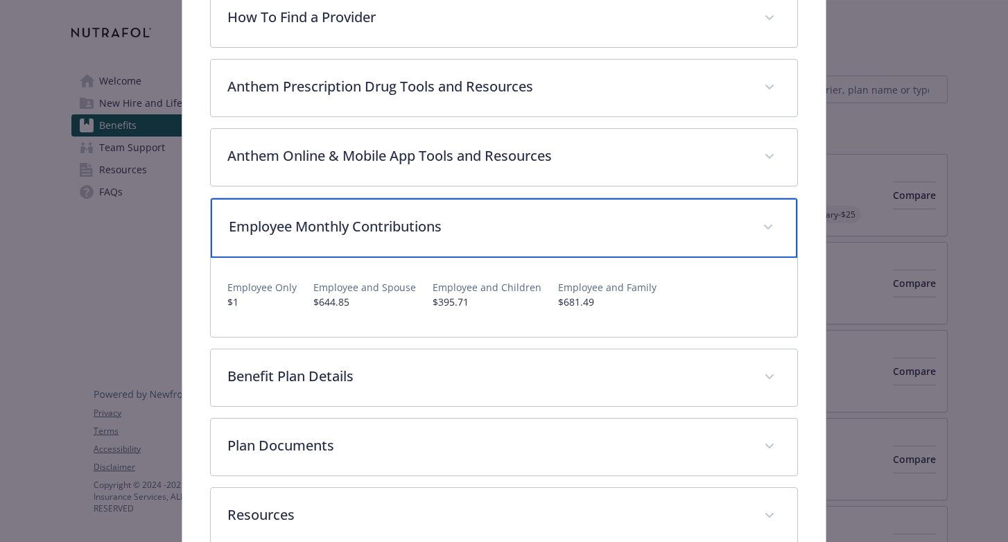  I want to click on p: $395.71, so click(486, 301).